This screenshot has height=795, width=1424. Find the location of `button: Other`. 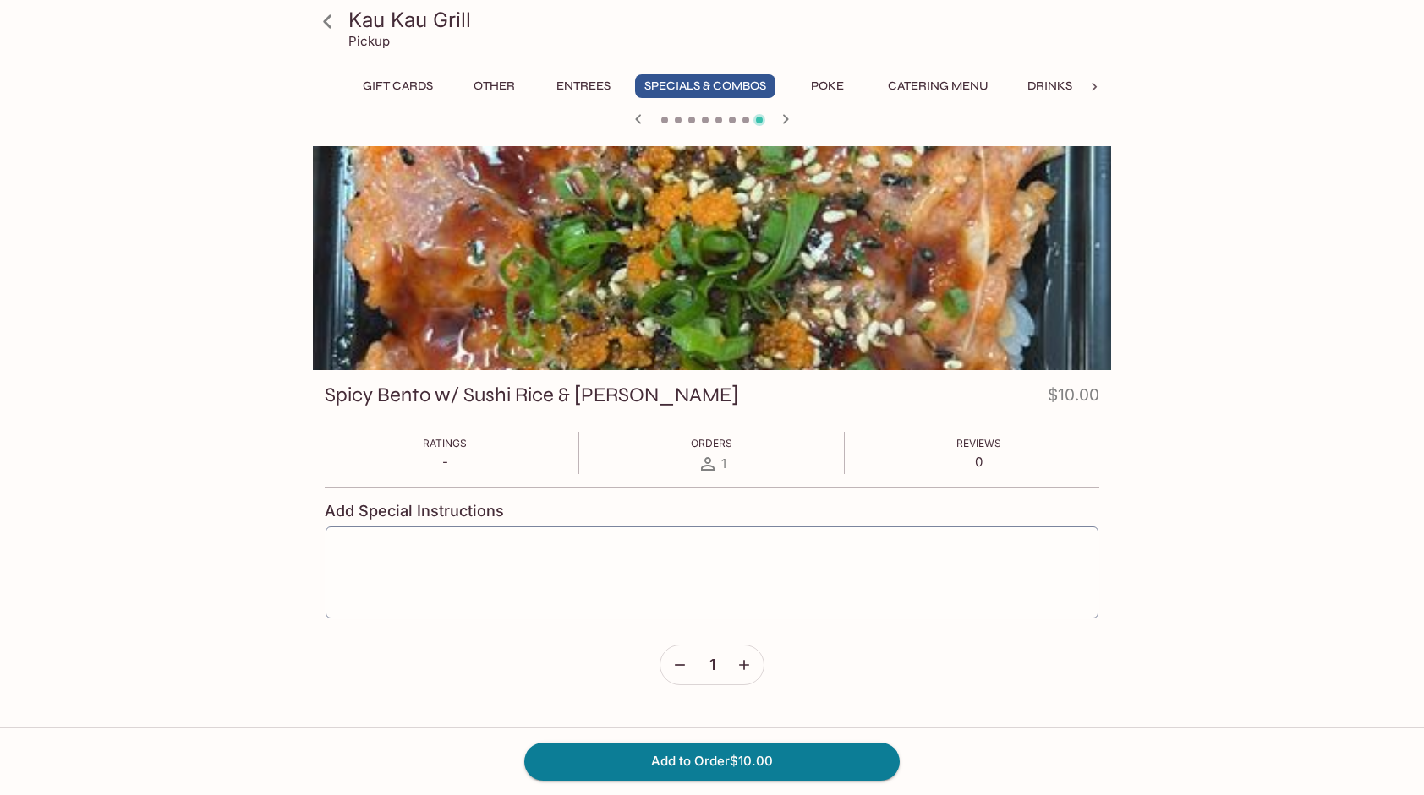

button: Other is located at coordinates (494, 86).